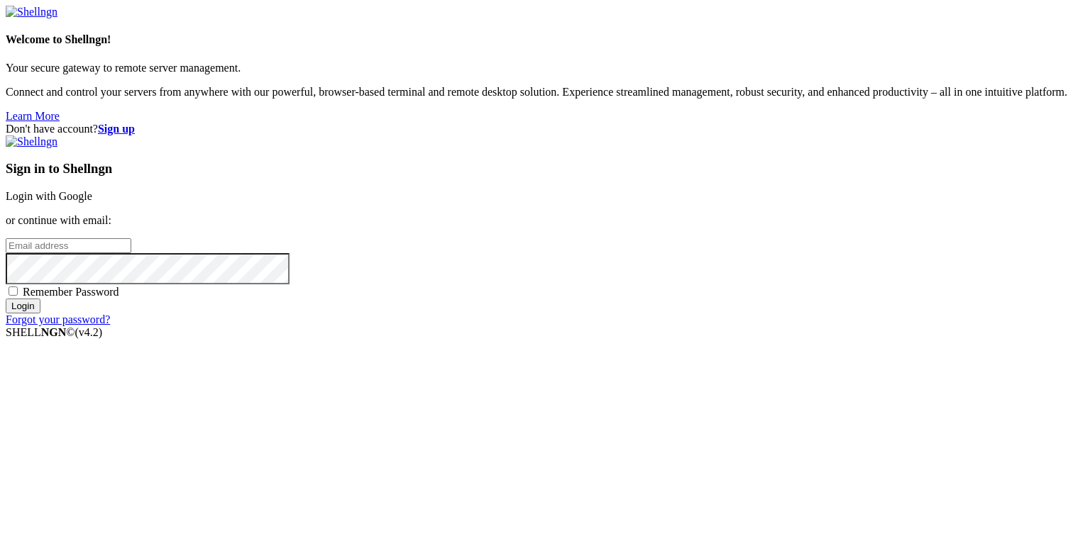  Describe the element at coordinates (536, 92) in the screenshot. I see `p: Connect and control your servers from anywhere with our powerful, browser-based terminal and remo...` at that location.